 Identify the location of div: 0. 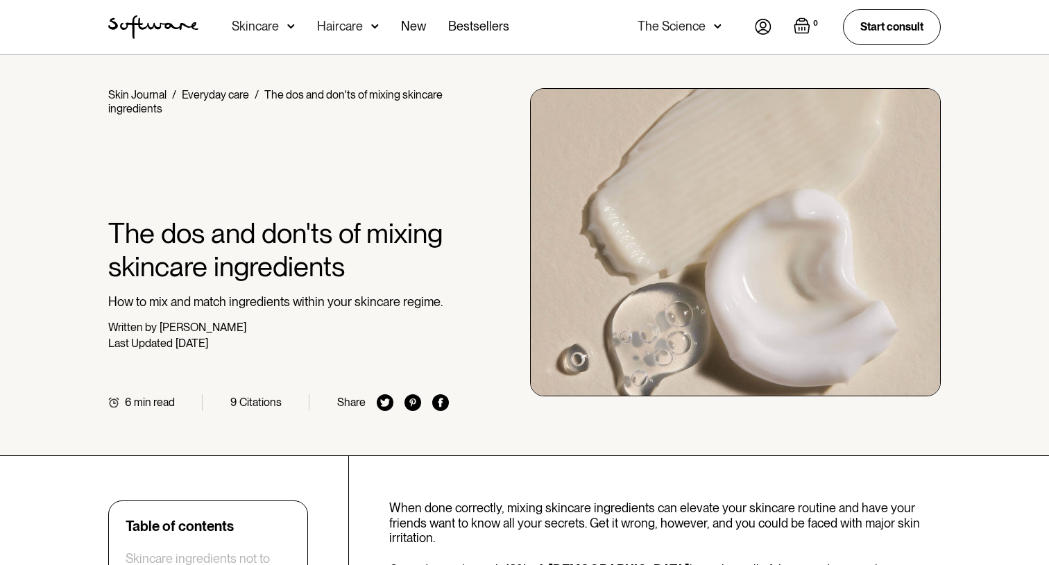
(815, 24).